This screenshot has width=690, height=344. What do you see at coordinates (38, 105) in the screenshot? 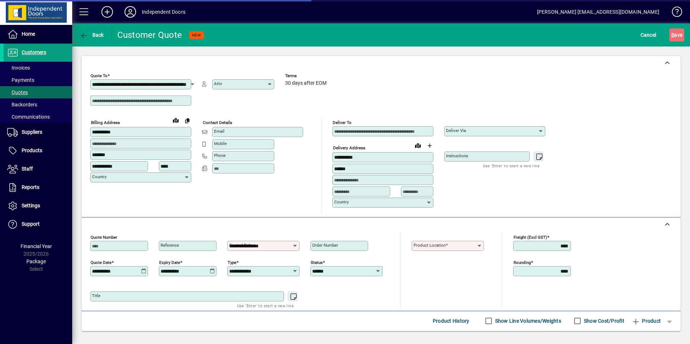
I see `a: Backorders` at bounding box center [38, 105].